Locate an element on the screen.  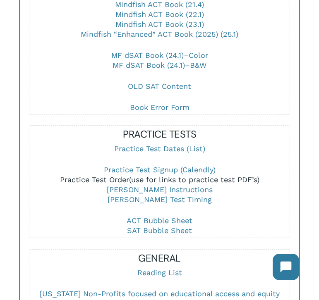
a: Practice Test Signup (Calendly) is located at coordinates (160, 170).